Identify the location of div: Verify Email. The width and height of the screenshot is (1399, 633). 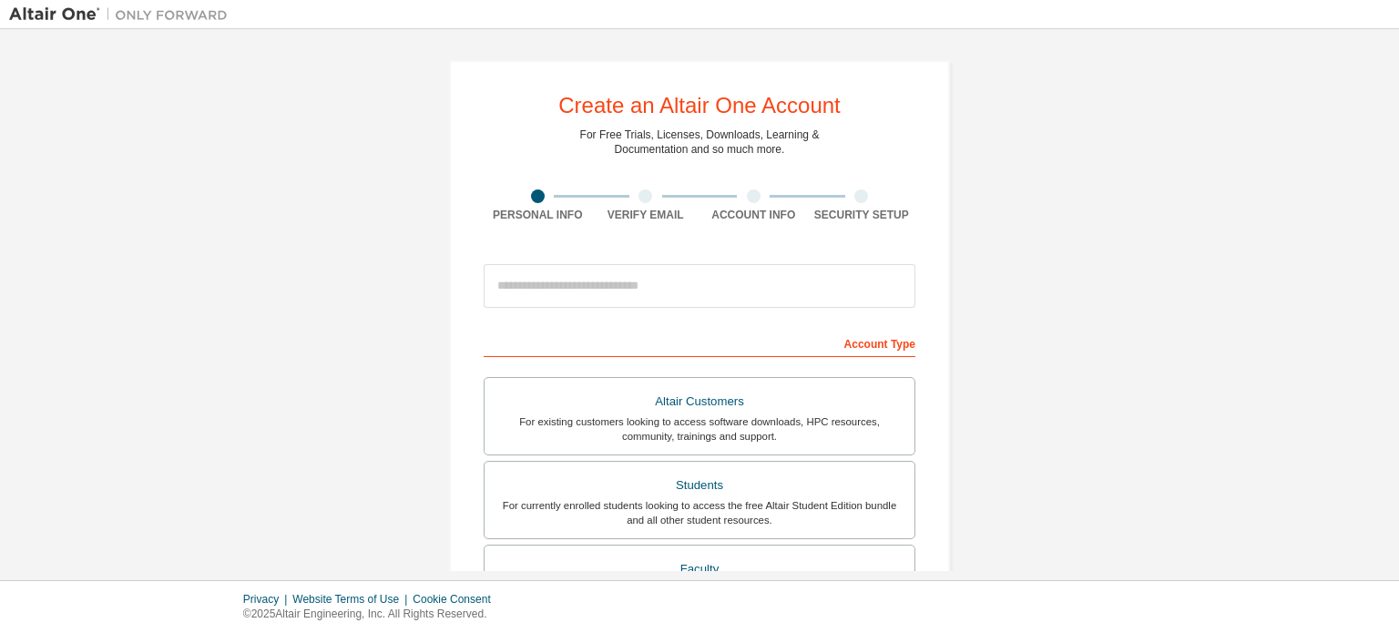
(646, 215).